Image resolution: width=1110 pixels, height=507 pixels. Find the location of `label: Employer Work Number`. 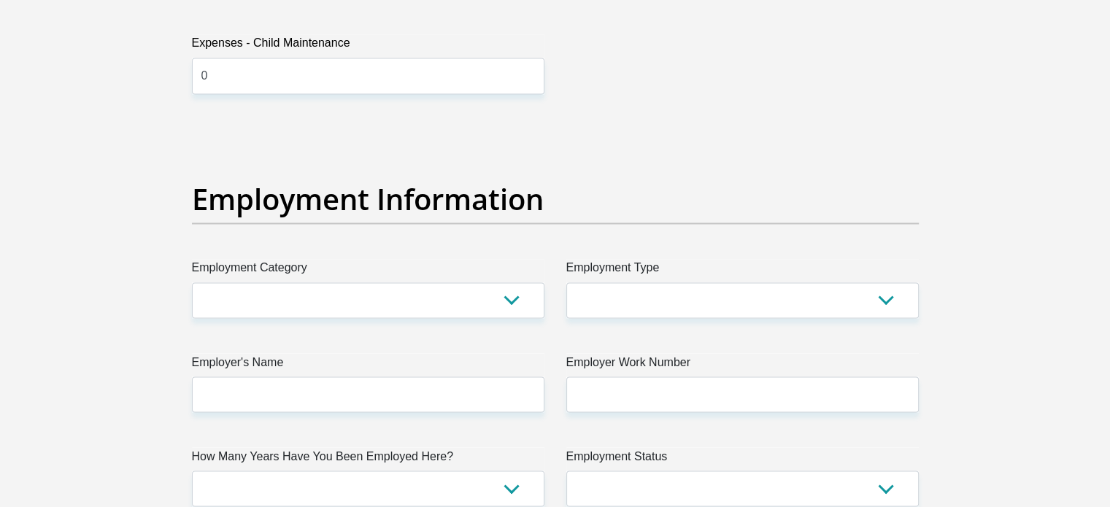

label: Employer Work Number is located at coordinates (742, 365).